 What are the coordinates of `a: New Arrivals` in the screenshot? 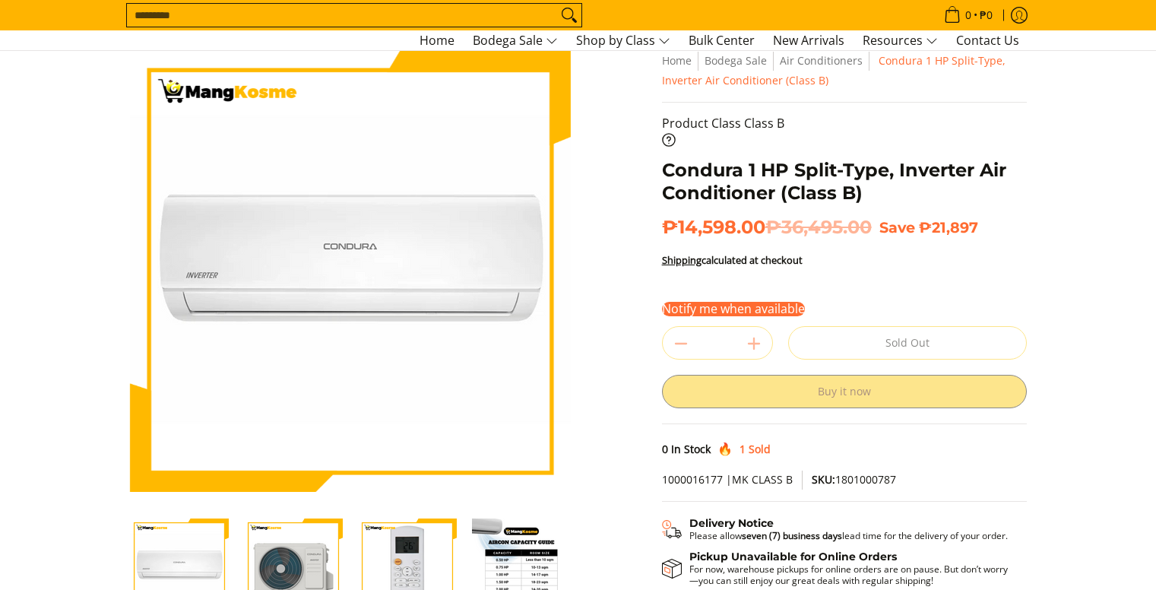 It's located at (809, 40).